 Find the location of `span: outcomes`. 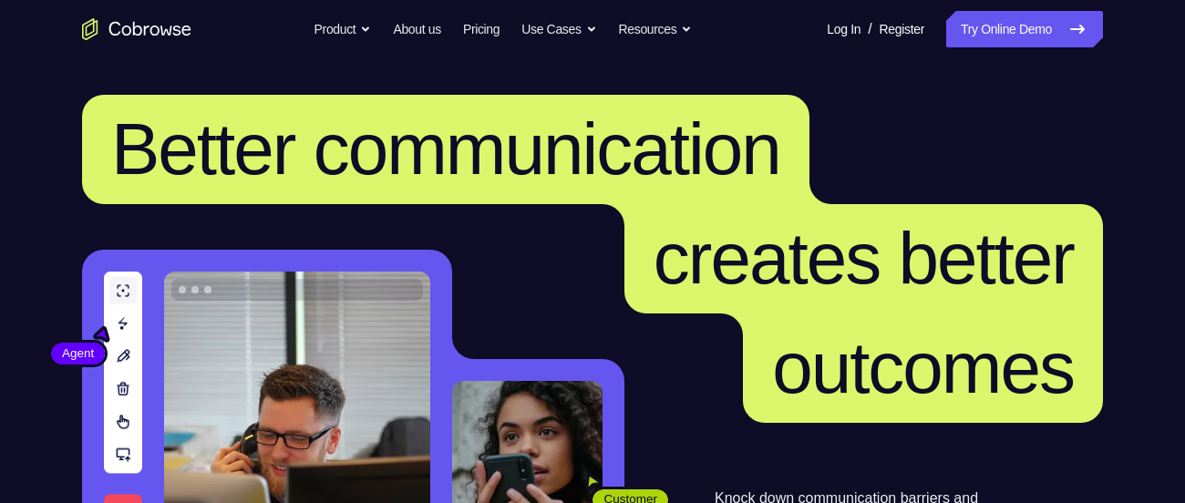

span: outcomes is located at coordinates (923, 367).